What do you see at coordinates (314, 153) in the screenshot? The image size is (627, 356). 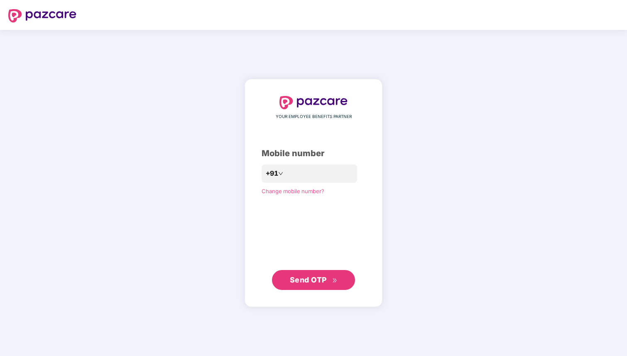 I see `div: Mobile number` at bounding box center [314, 153].